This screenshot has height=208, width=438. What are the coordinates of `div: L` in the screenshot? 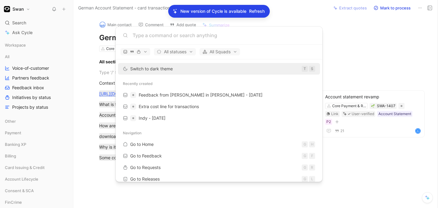 It's located at (312, 179).